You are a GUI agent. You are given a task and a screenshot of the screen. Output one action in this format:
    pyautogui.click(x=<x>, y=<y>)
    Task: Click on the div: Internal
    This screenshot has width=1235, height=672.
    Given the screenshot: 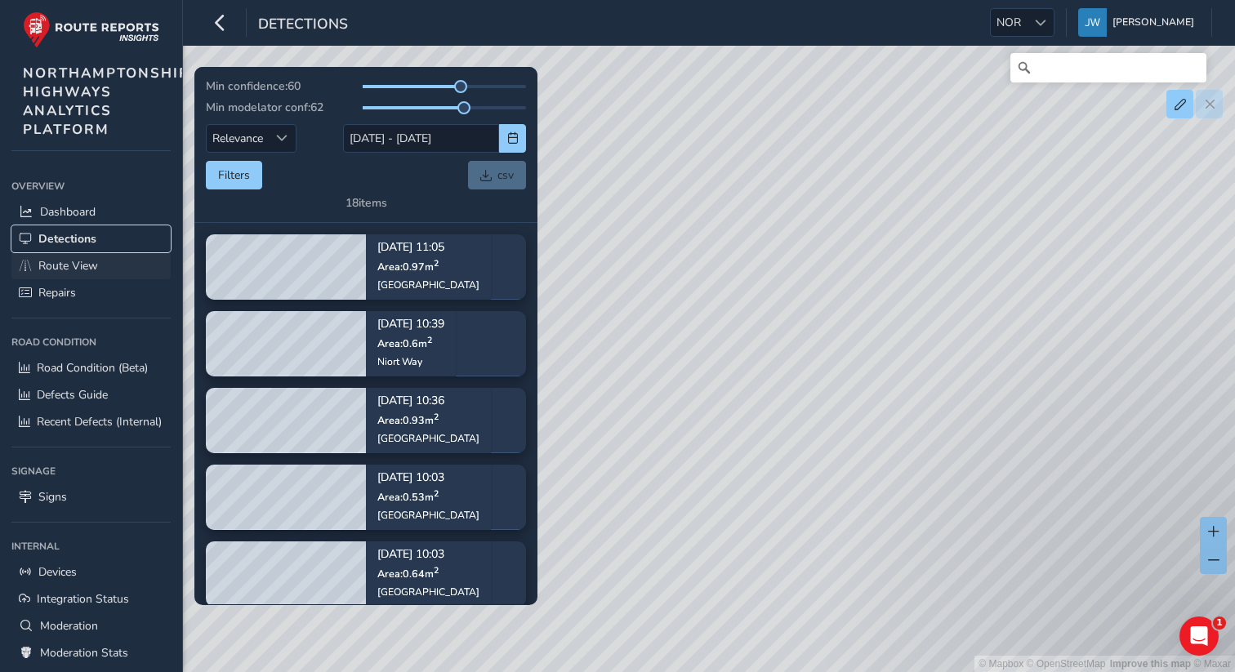 What is the action you would take?
    pyautogui.click(x=91, y=547)
    